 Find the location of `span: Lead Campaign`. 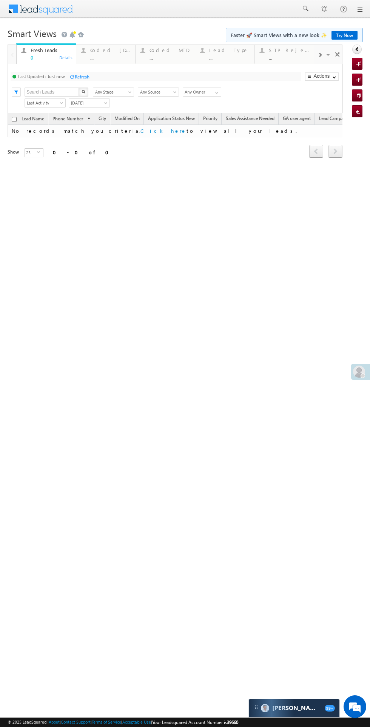

span: Lead Campaign is located at coordinates (334, 118).